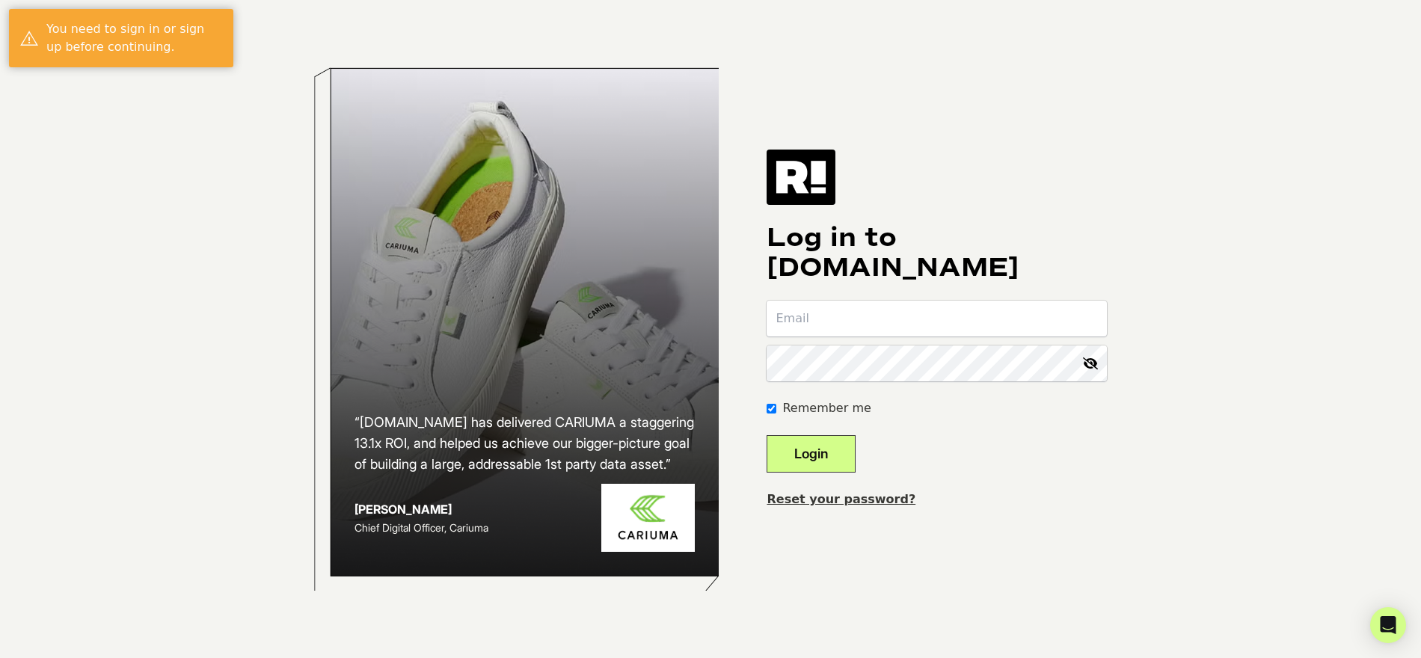 The image size is (1421, 658). Describe the element at coordinates (421, 527) in the screenshot. I see `span: Chief Digital Officer, Cariuma` at that location.